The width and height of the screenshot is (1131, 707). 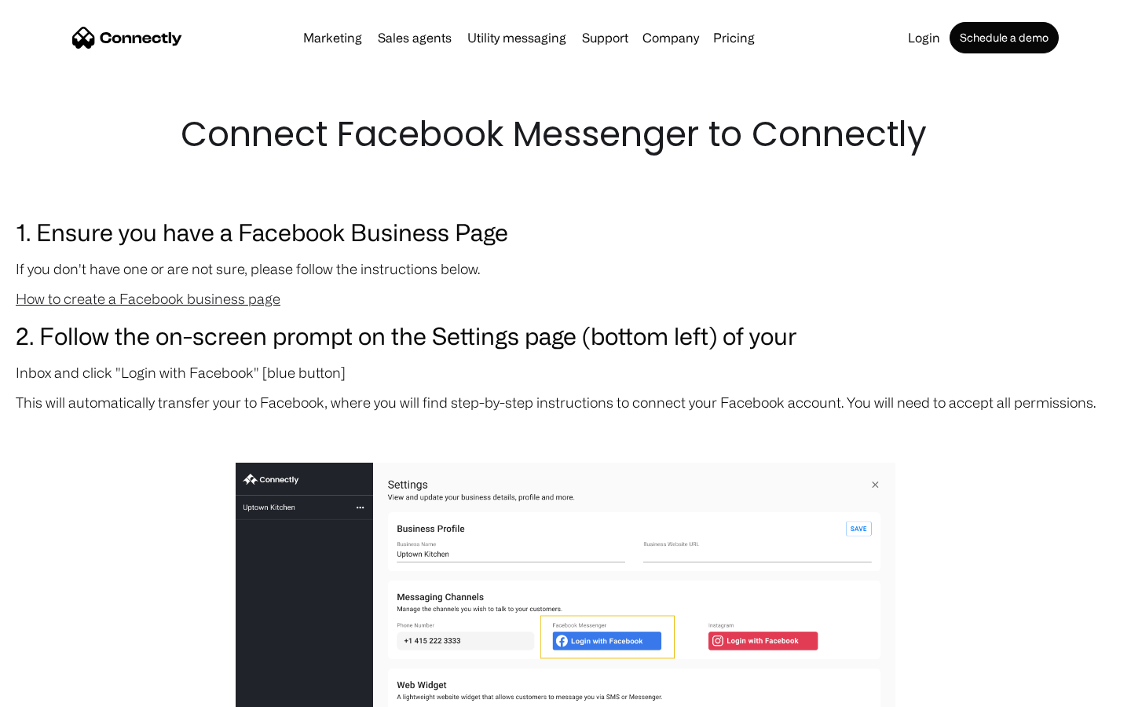 What do you see at coordinates (923, 38) in the screenshot?
I see `a: Login` at bounding box center [923, 38].